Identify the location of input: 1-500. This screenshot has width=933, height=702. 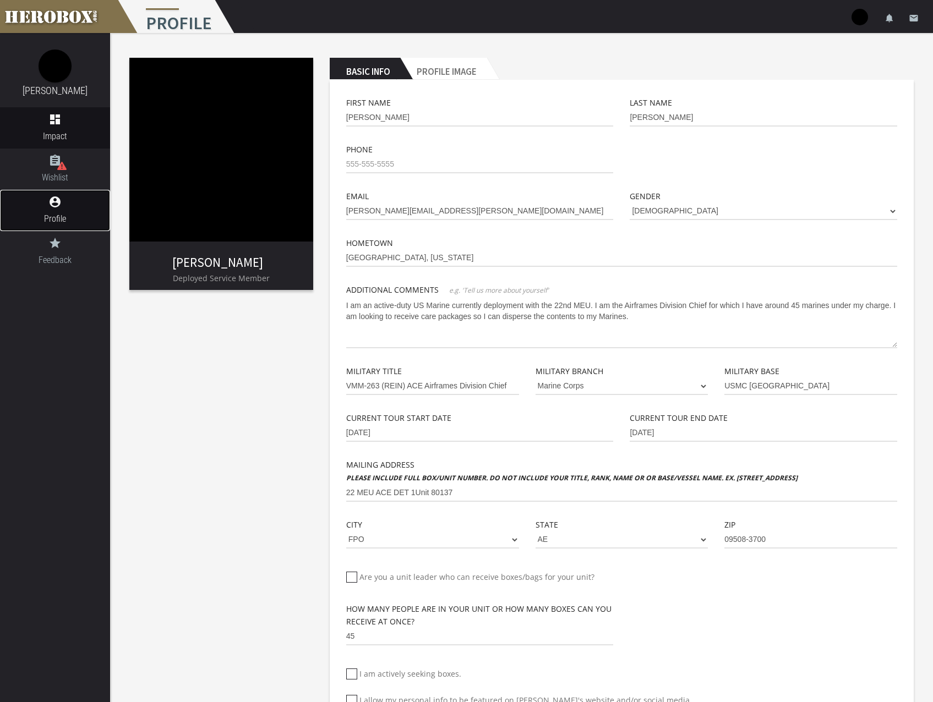
(480, 637).